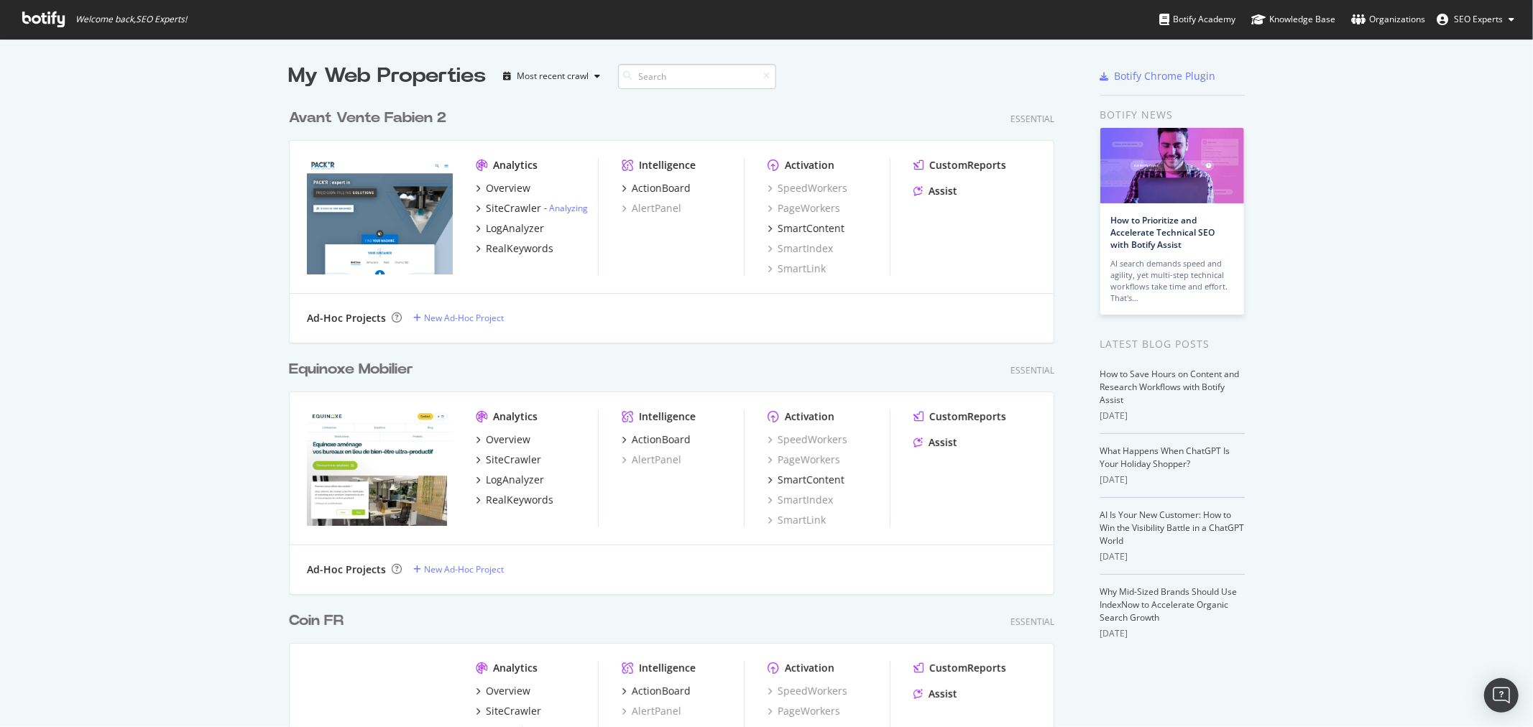 This screenshot has height=727, width=1533. I want to click on div: LogAnalyzer, so click(515, 480).